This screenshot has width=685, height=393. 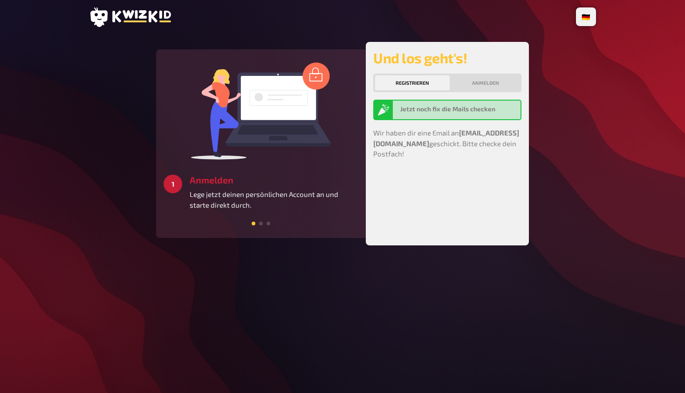 What do you see at coordinates (413, 83) in the screenshot?
I see `a: Registrieren` at bounding box center [413, 83].